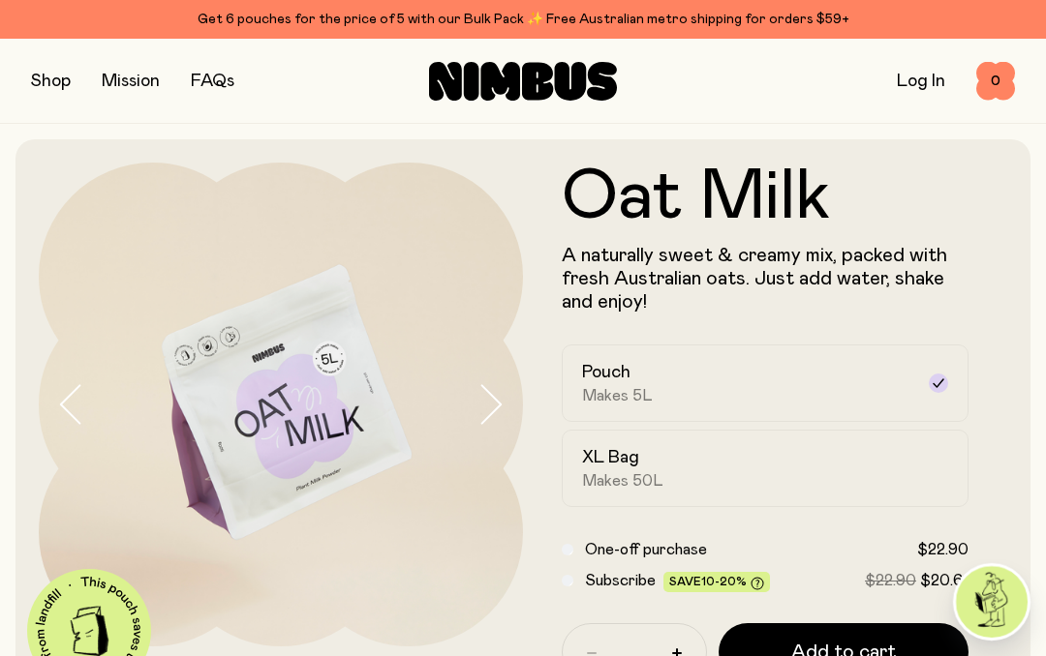  I want to click on img: agent, so click(991, 602).